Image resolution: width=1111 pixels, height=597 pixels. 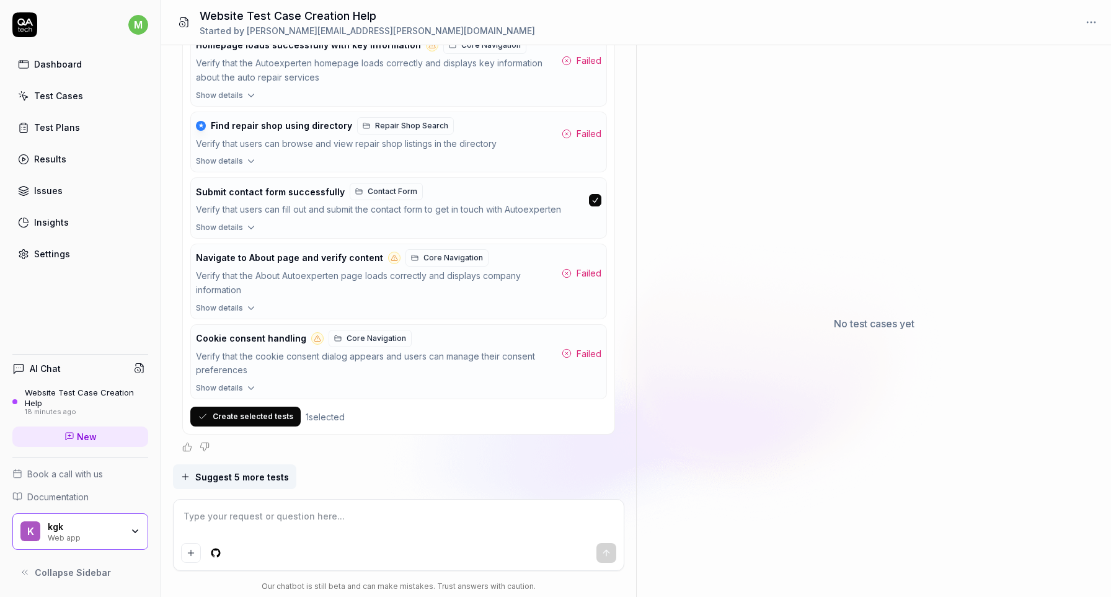 What do you see at coordinates (393, 192) in the screenshot?
I see `span: Contact Form` at bounding box center [393, 192].